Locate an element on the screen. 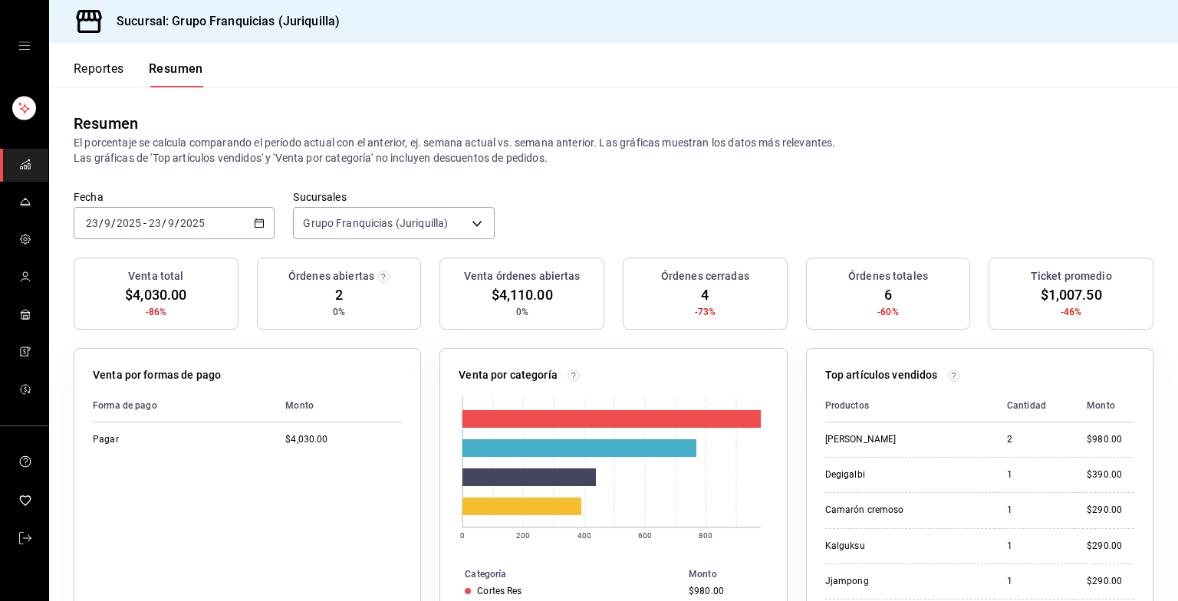 This screenshot has height=601, width=1178. span: $4,110.00 is located at coordinates (522, 294).